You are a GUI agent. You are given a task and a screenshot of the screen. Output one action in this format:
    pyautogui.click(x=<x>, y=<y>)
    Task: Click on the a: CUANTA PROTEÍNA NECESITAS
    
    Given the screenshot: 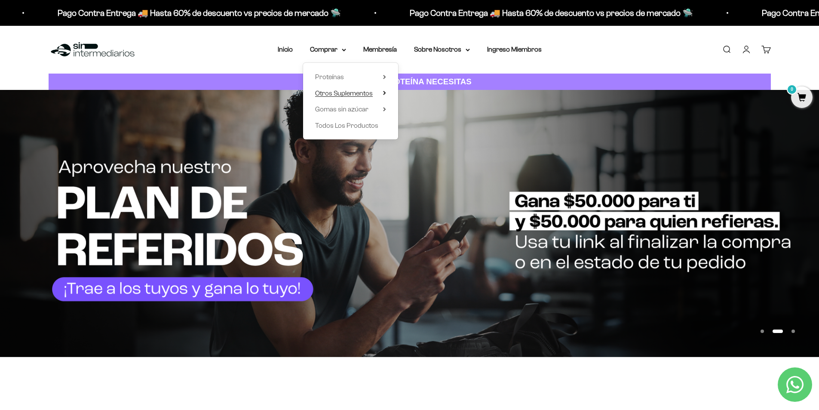 What is the action you would take?
    pyautogui.click(x=410, y=82)
    